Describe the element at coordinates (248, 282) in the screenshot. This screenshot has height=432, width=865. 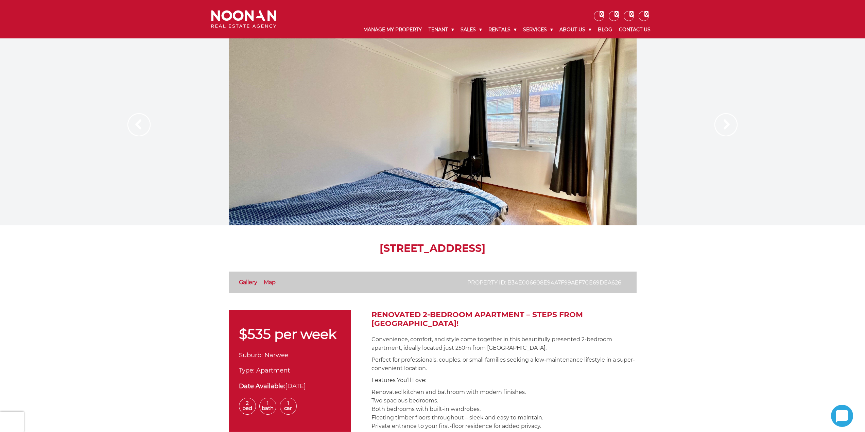
I see `a: Gallery` at that location.